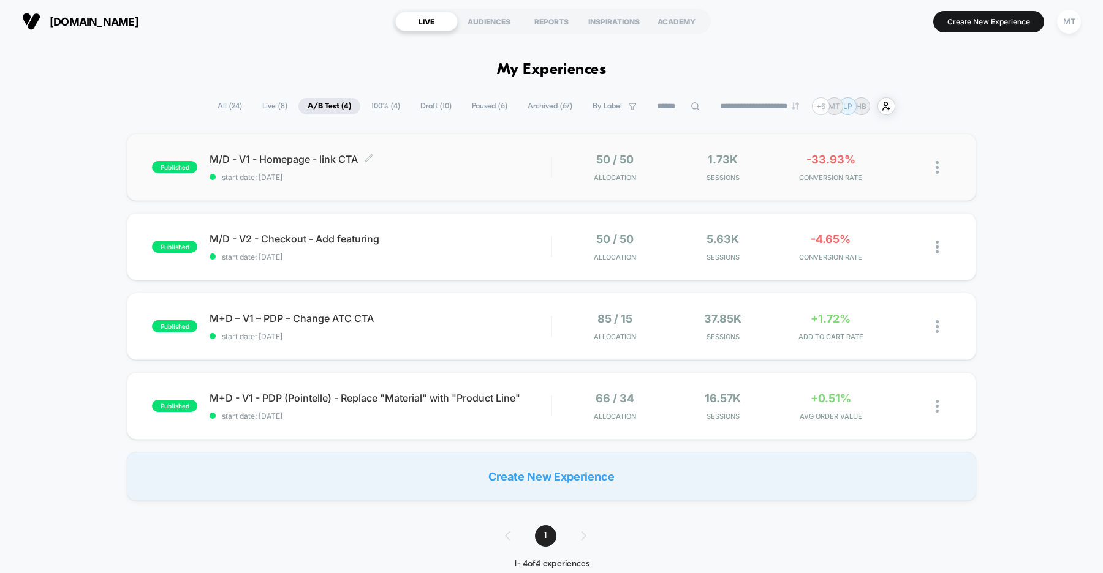  What do you see at coordinates (426, 21) in the screenshot?
I see `div: LIVE` at bounding box center [426, 21].